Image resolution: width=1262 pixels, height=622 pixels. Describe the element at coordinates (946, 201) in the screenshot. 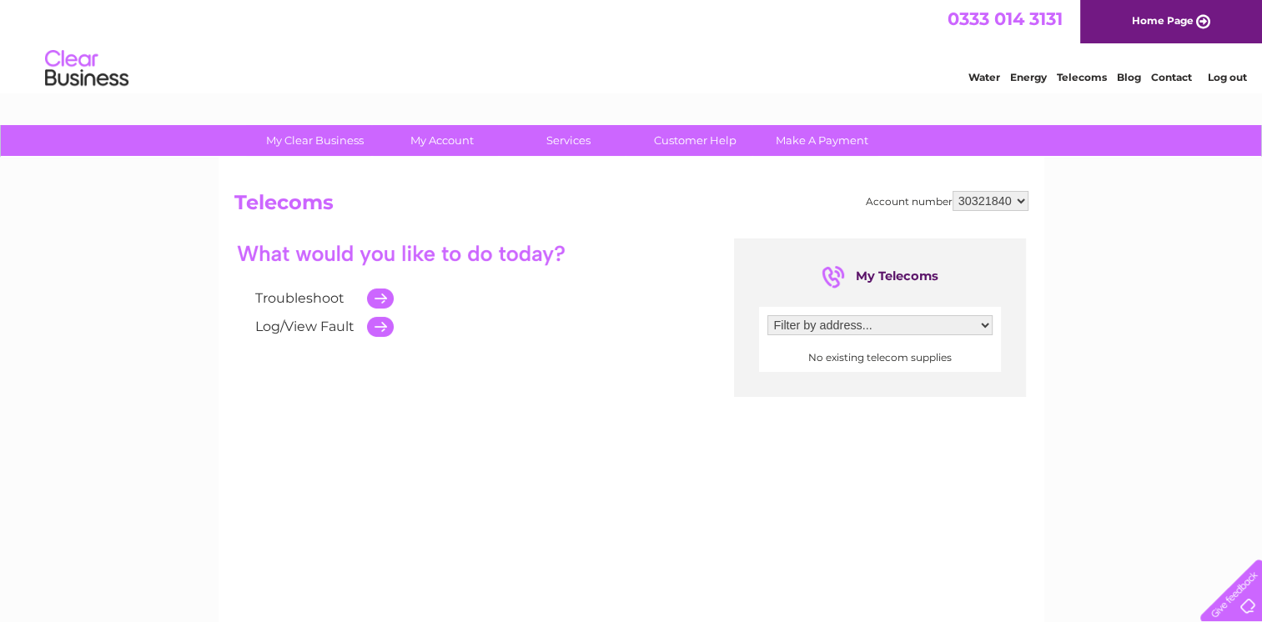

I see `div: Account number` at that location.